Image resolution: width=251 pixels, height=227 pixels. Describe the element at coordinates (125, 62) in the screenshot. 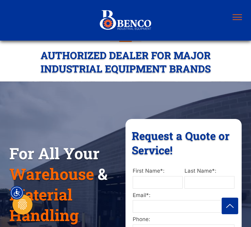

I see `span: Authorized Dealer For Major Industrial Equipment Brands` at that location.